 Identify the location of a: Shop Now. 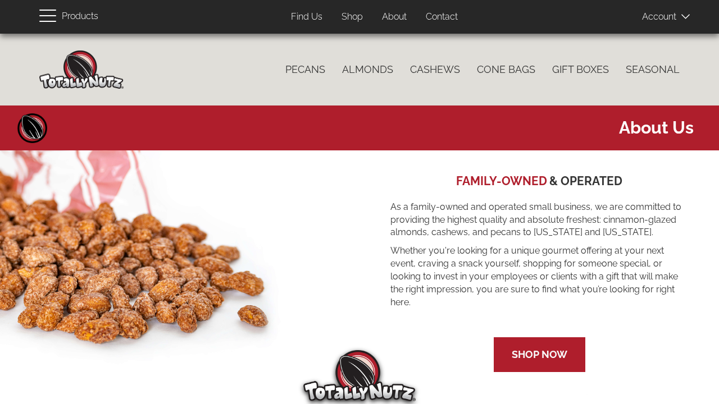
(539, 354).